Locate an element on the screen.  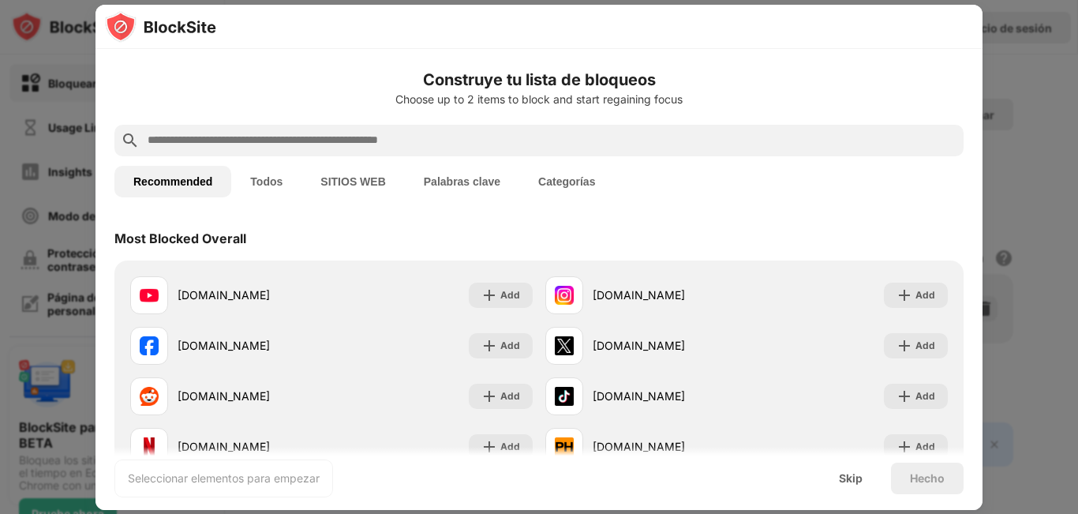
img: logo-blocksite.svg is located at coordinates (160, 27).